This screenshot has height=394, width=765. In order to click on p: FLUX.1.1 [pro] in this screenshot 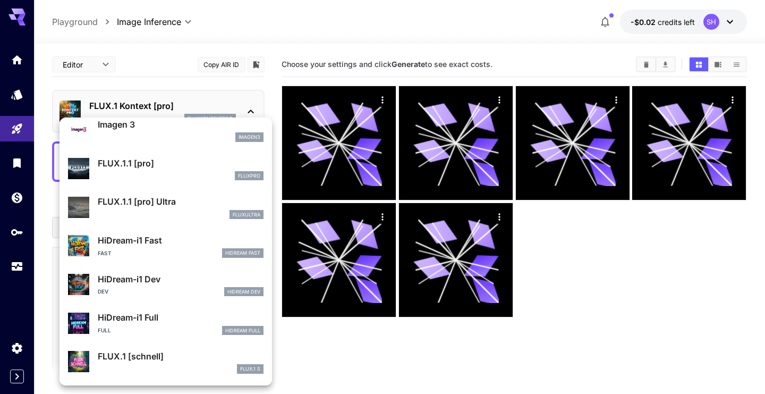, I will do `click(181, 163)`.